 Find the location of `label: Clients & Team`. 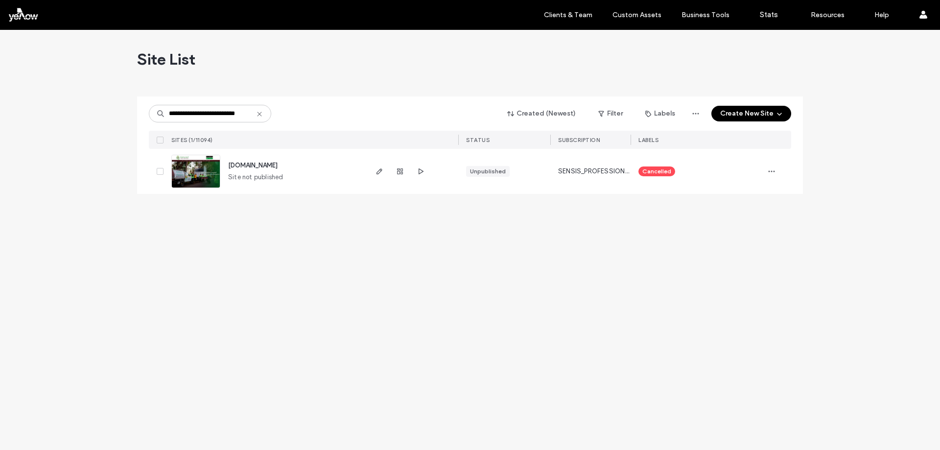

label: Clients & Team is located at coordinates (568, 15).